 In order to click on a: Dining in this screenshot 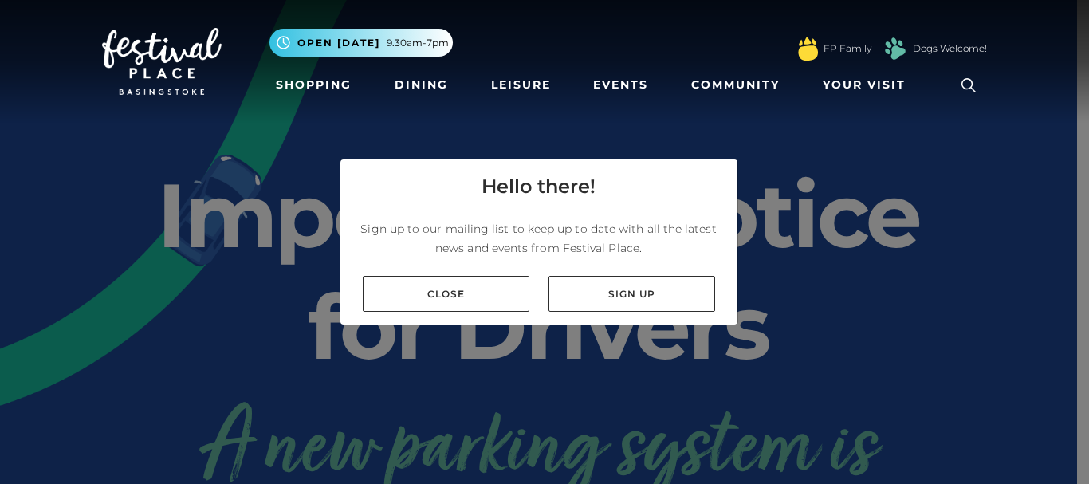, I will do `click(421, 85)`.